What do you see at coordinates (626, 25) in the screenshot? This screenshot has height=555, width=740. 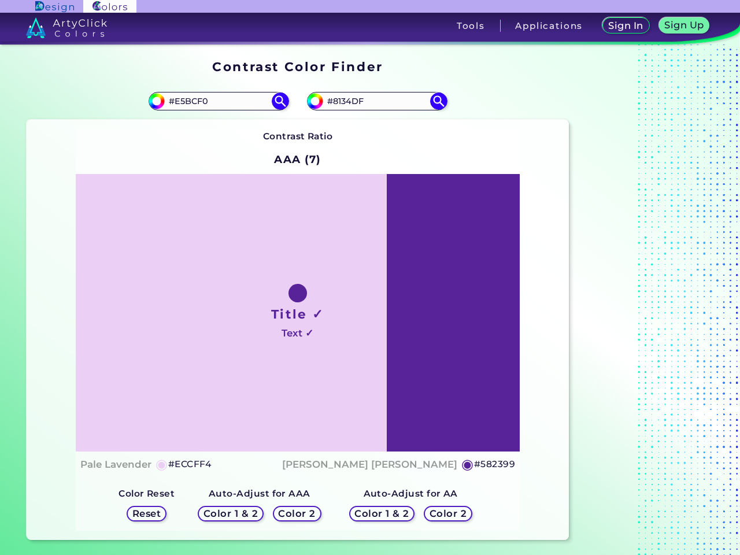 I see `h5: Sign In` at bounding box center [626, 25].